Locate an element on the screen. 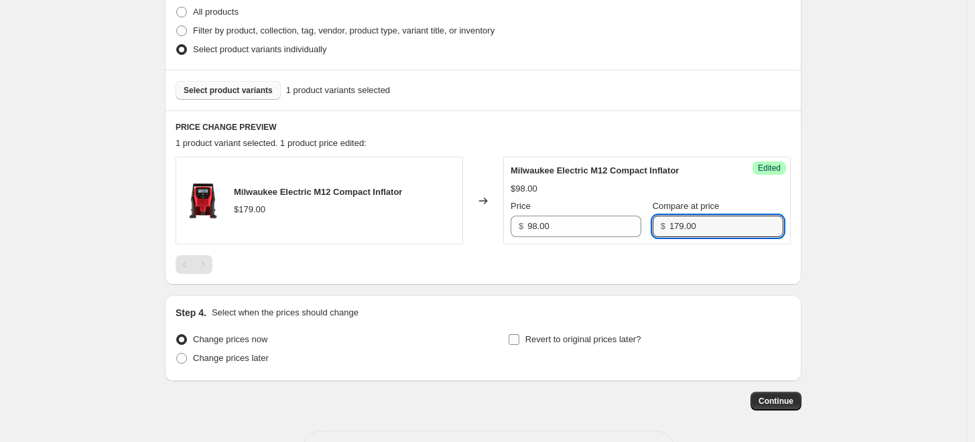  img: 258350_80x.jpg is located at coordinates (203, 201).